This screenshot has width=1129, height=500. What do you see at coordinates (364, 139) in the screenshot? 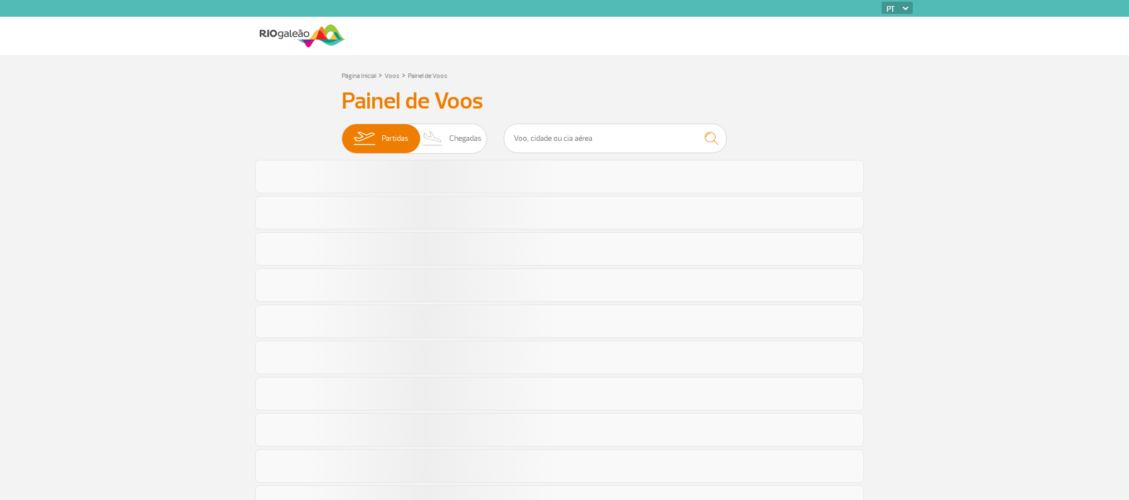
I see `img: slider-embarque` at bounding box center [364, 139].